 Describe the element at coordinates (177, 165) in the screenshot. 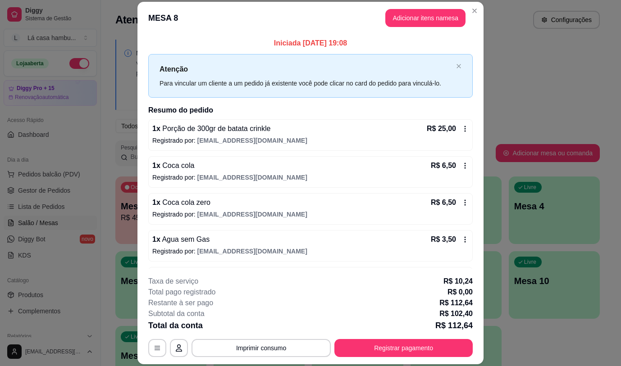

I see `span: Coca cola` at that location.